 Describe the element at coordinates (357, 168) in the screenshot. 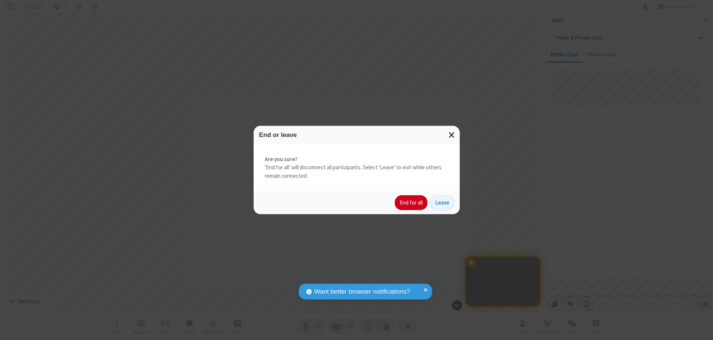

I see `div: 'End for all' will disconnect all participants. Select 'Leave' to exit while others remain connec...` at that location.